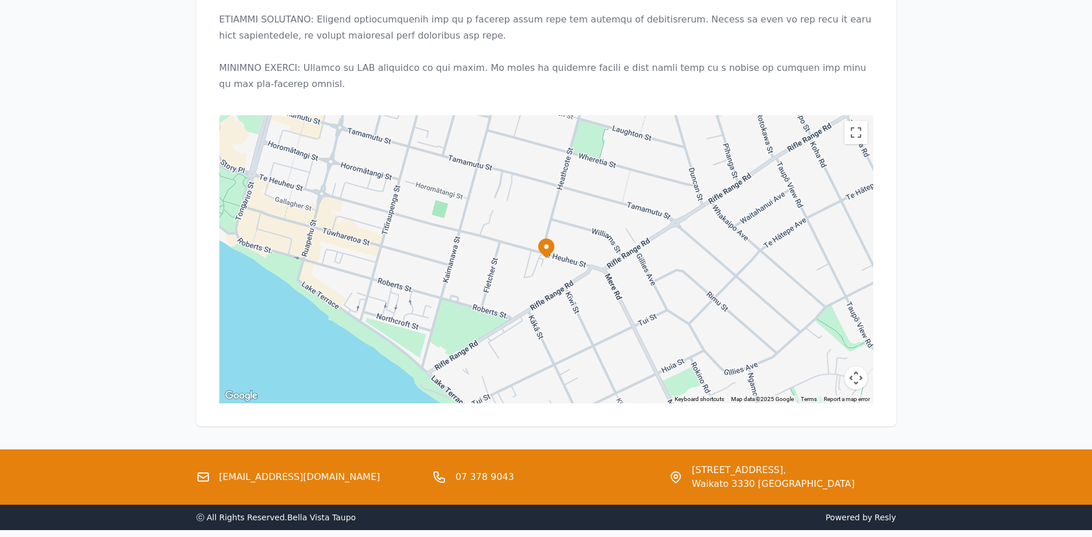  Describe the element at coordinates (276, 517) in the screenshot. I see `span: ⓒ All Rights Reserved. Bella Vista Taupo` at that location.